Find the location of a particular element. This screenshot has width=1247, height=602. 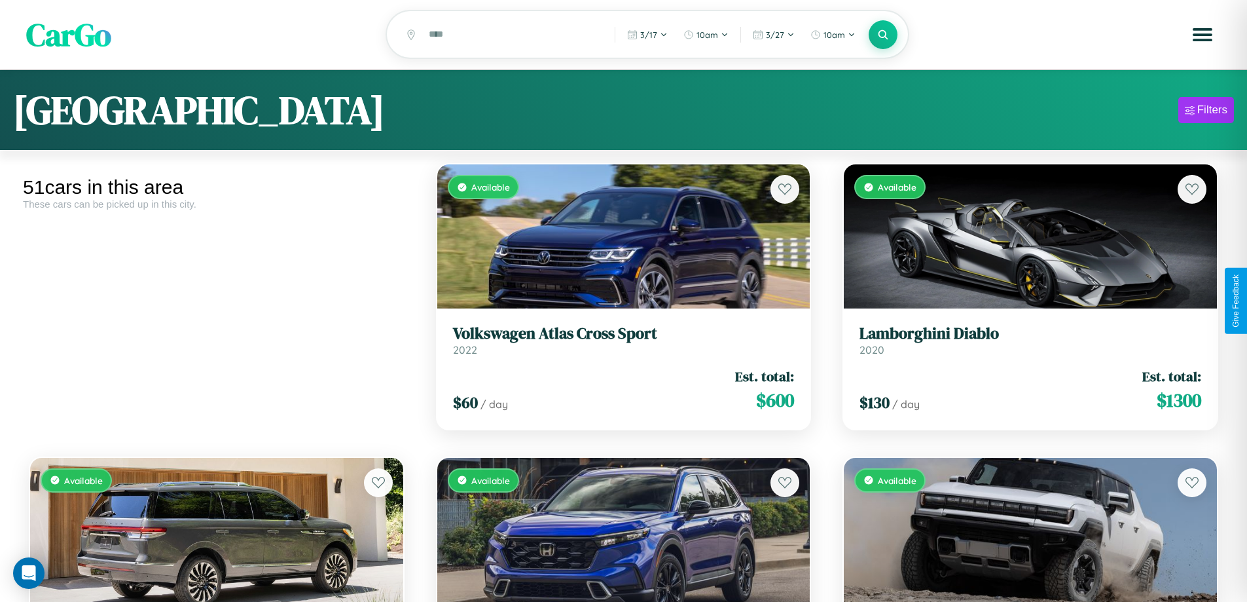

div: These cars can be picked up in this city. is located at coordinates (217, 204).